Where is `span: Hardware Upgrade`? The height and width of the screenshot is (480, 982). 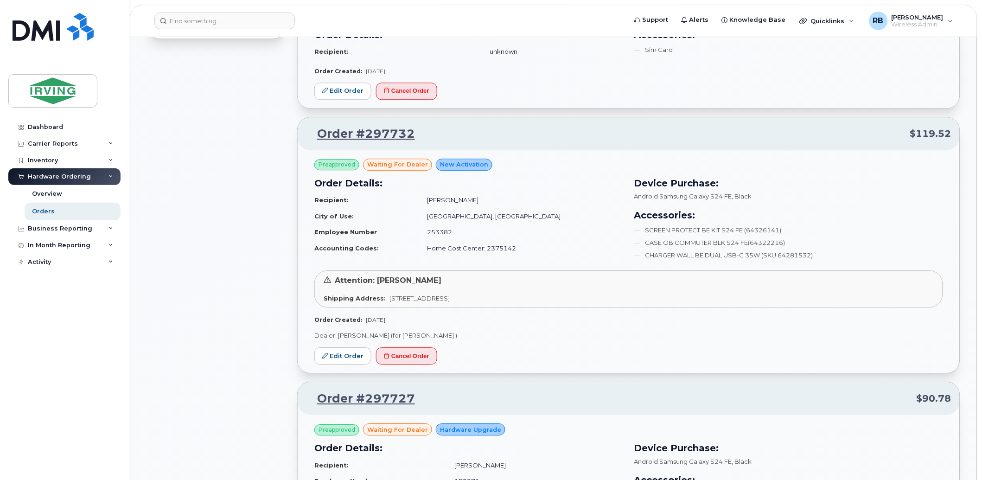
span: Hardware Upgrade is located at coordinates (471, 429).